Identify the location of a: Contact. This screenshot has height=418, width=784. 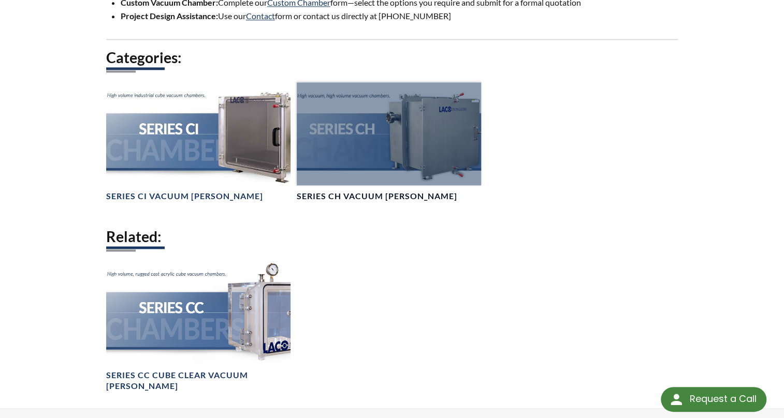
(260, 16).